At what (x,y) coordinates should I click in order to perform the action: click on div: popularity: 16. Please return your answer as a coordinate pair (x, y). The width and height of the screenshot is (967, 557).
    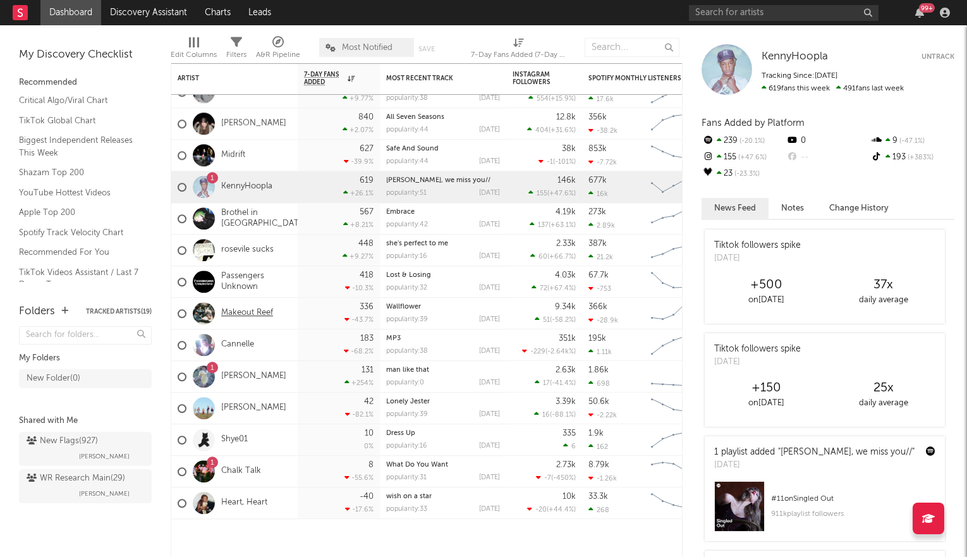
    Looking at the image, I should click on (406, 256).